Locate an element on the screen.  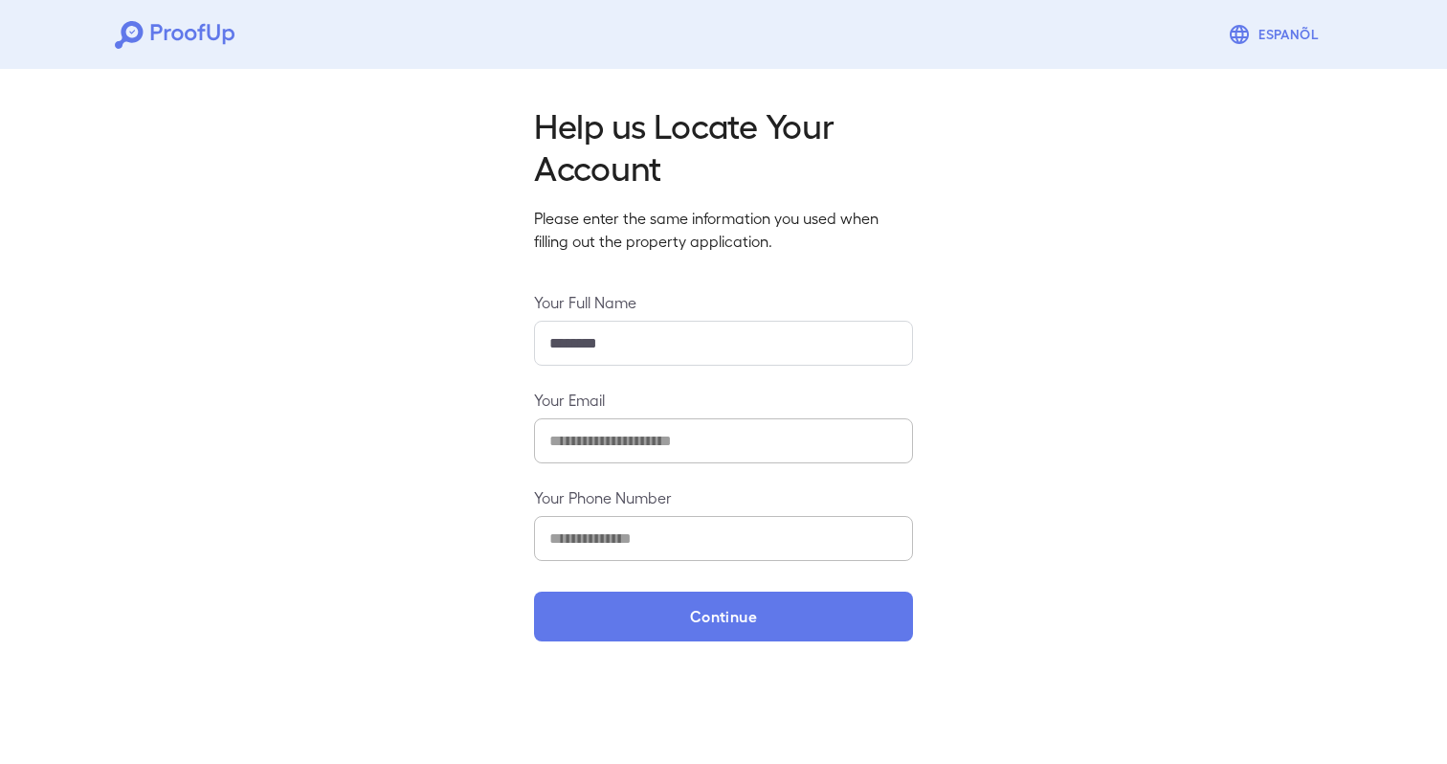
button: Continue is located at coordinates (723, 616).